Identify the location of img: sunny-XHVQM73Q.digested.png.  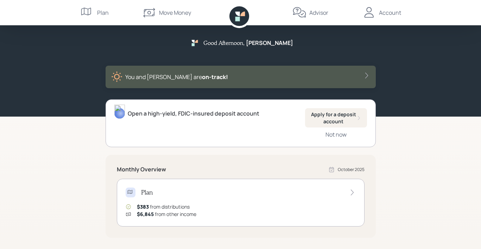
(117, 77).